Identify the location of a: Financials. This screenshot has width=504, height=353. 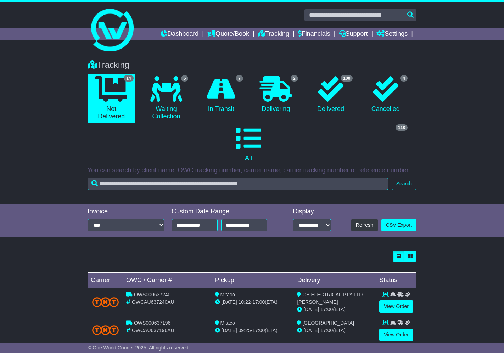
(314, 34).